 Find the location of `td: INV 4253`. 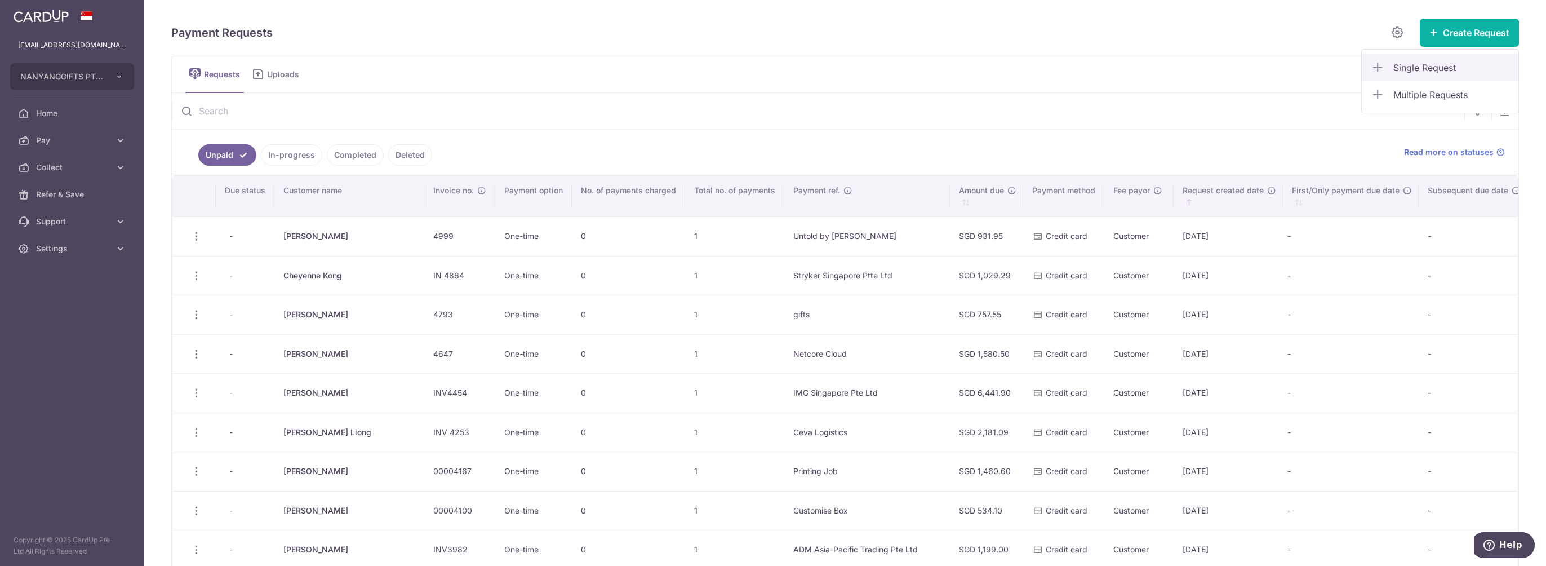

td: INV 4253 is located at coordinates (460, 432).